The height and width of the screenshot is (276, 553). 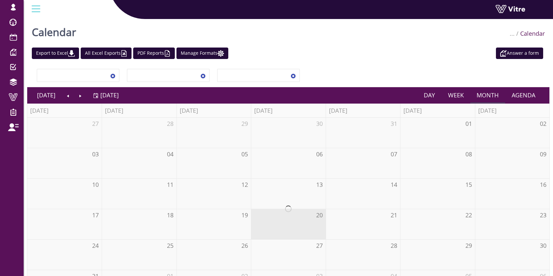 I want to click on h1: Calendar, so click(x=54, y=30).